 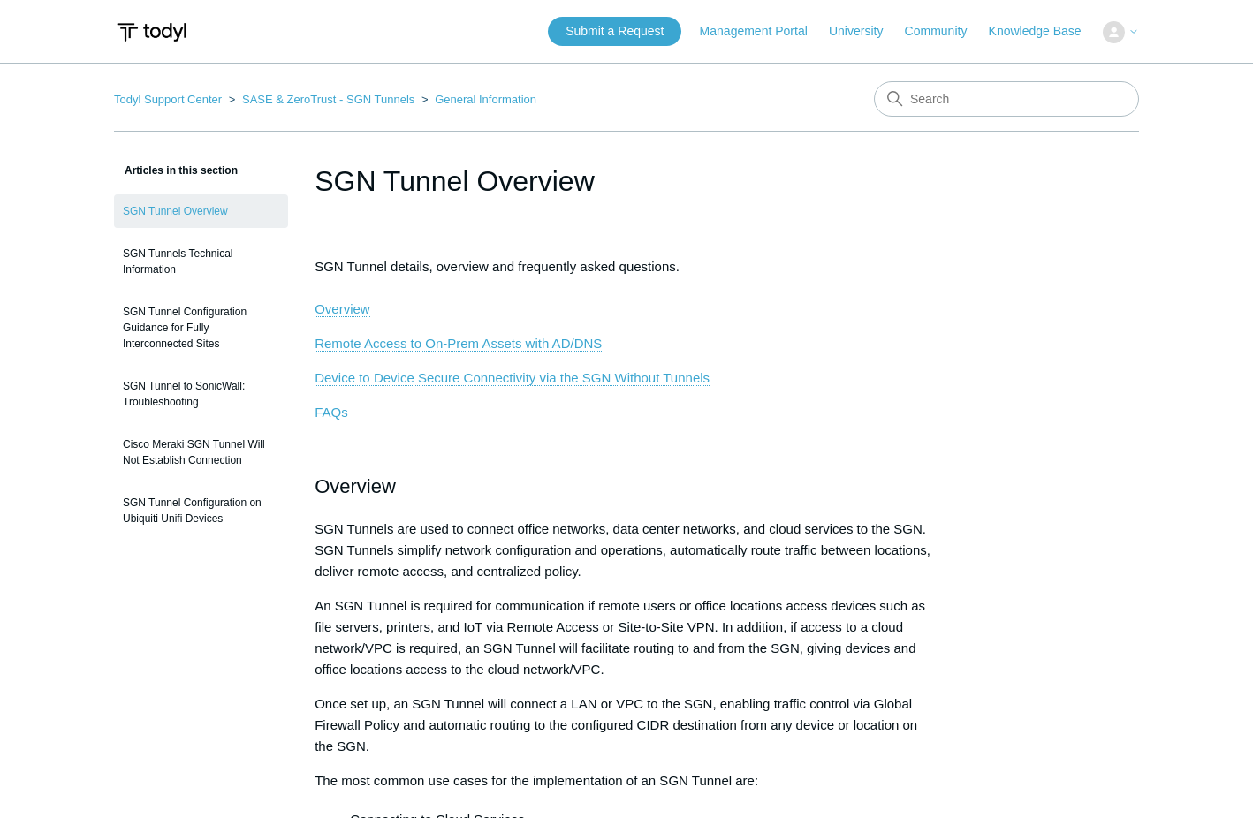 I want to click on span: SGN Tunnels are used to connect office networks, data center networks, and cloud services to the ..., so click(x=622, y=550).